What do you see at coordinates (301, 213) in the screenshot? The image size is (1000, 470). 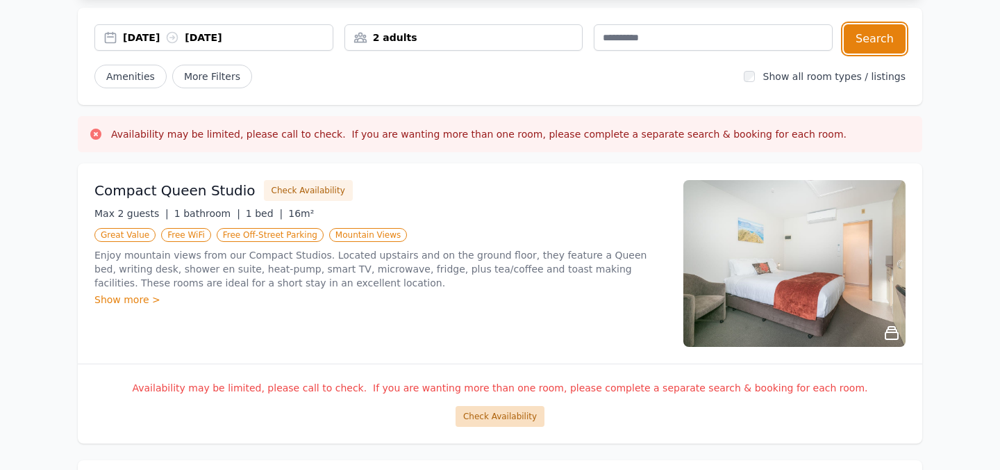 I see `span: 16m²` at bounding box center [301, 213].